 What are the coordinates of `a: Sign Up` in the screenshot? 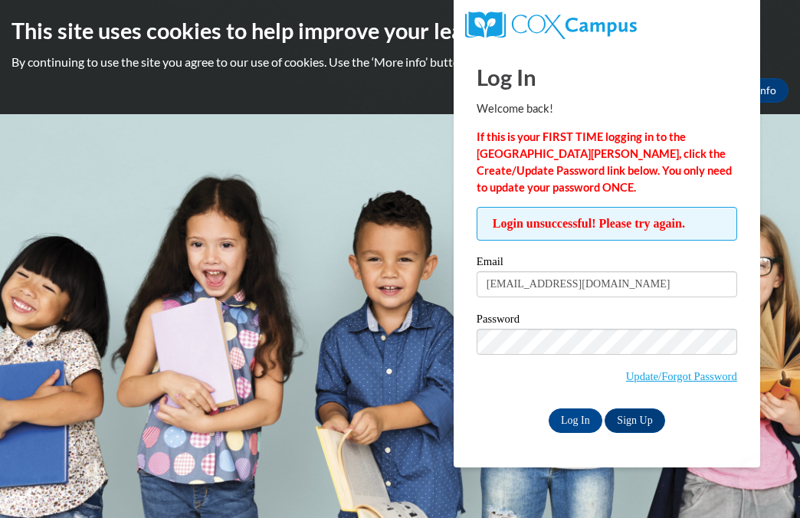 It's located at (634, 421).